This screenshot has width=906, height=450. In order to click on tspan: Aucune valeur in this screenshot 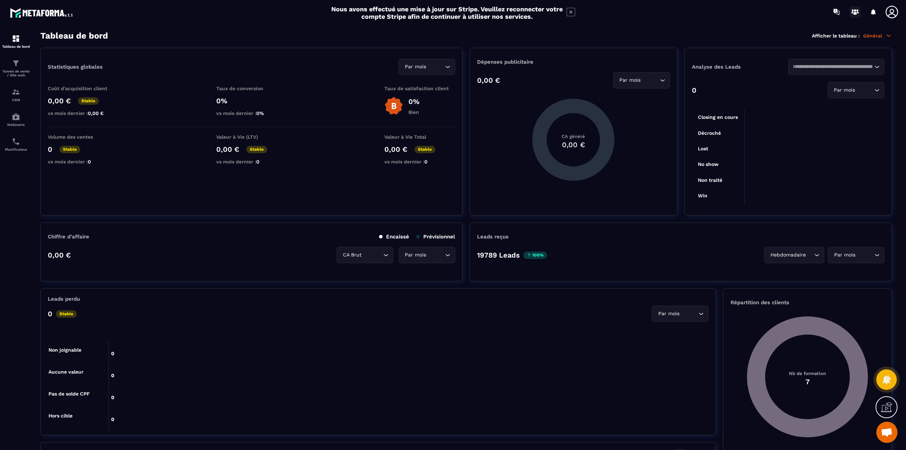, I will do `click(66, 372)`.